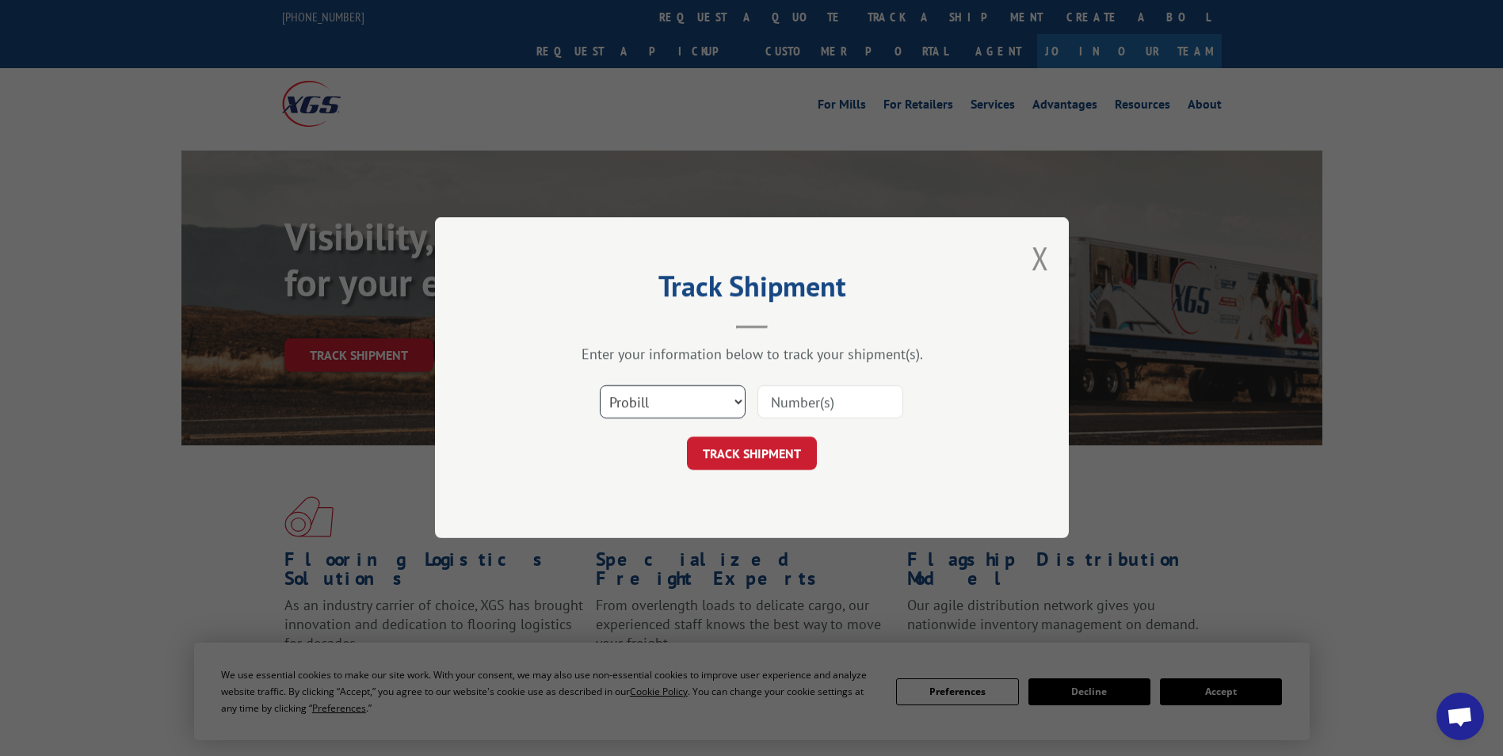  Describe the element at coordinates (1040, 257) in the screenshot. I see `button: Close modal` at that location.